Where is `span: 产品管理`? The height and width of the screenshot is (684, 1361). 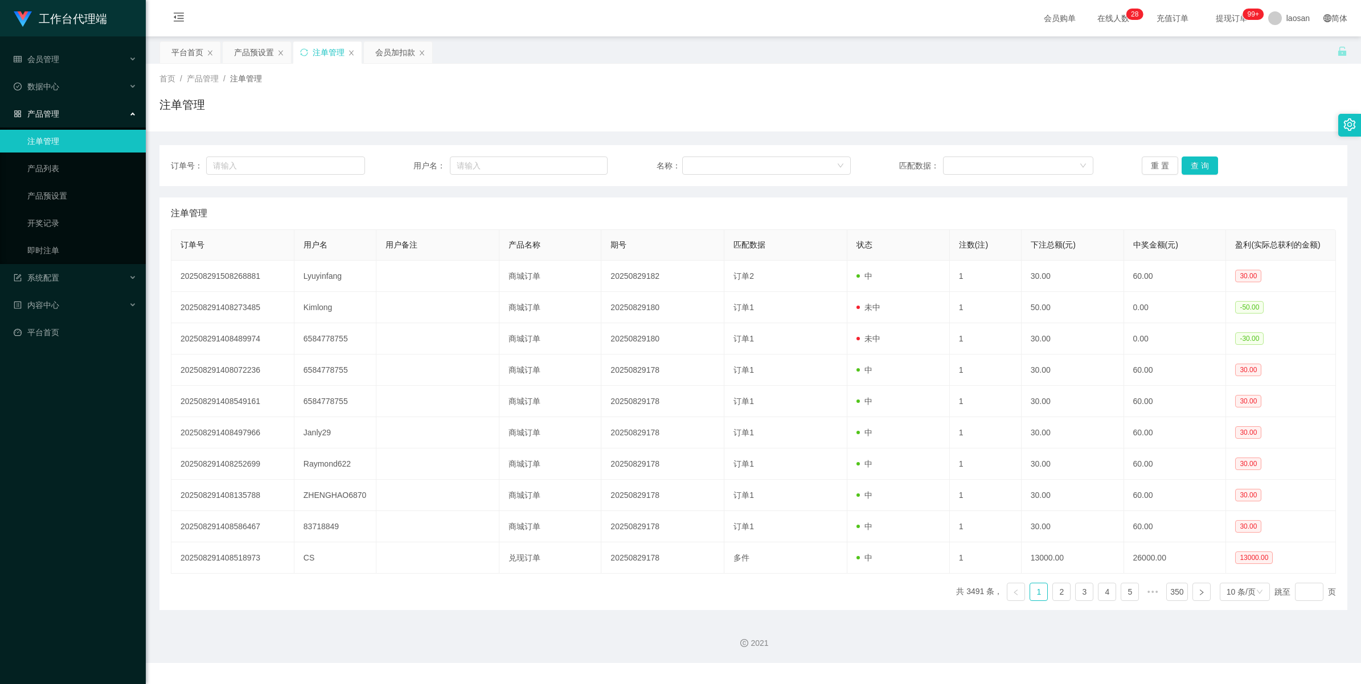
span: 产品管理 is located at coordinates (203, 79).